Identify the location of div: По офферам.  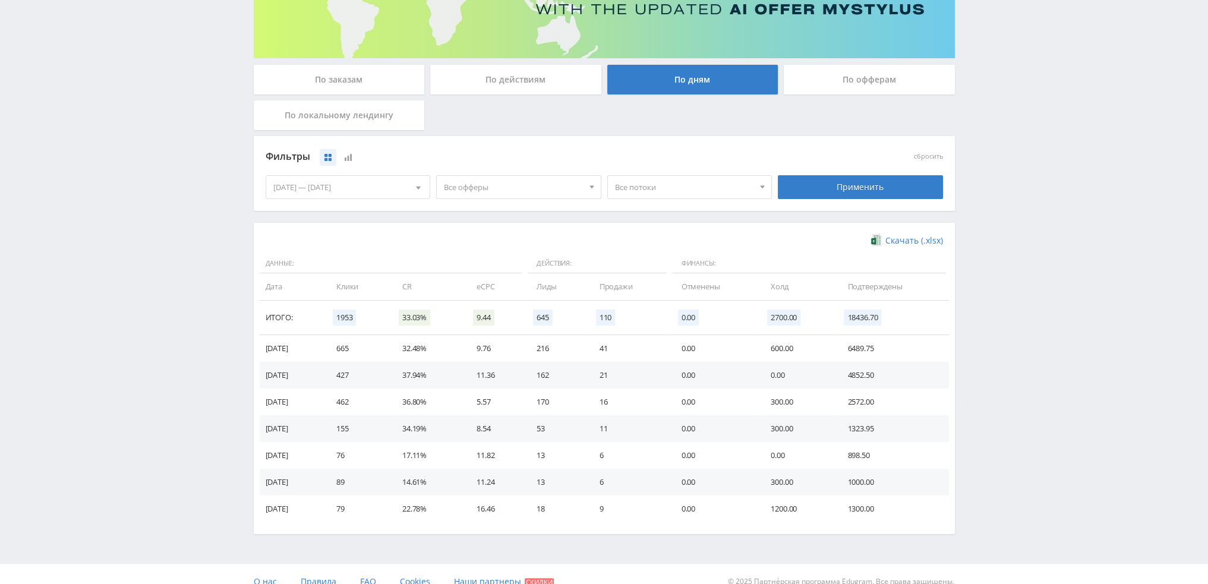
(869, 80).